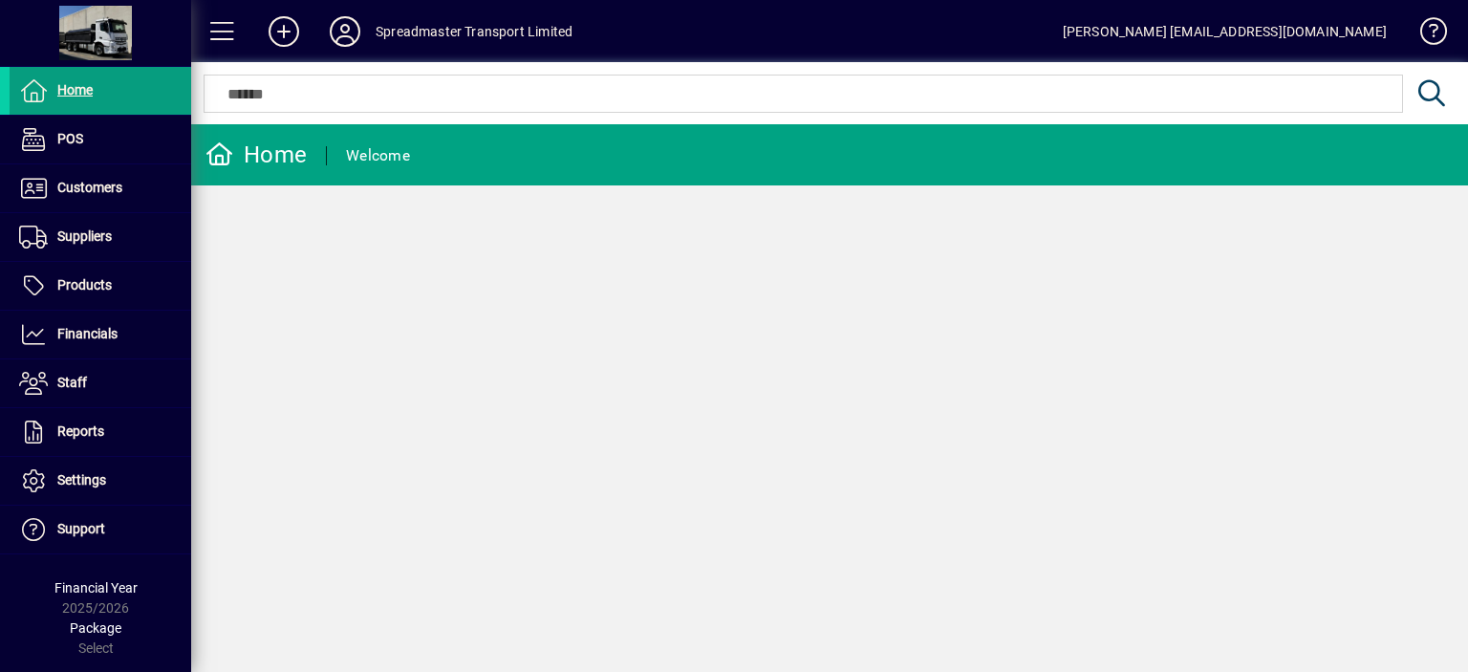  What do you see at coordinates (377, 156) in the screenshot?
I see `div: Welcome` at bounding box center [377, 156].